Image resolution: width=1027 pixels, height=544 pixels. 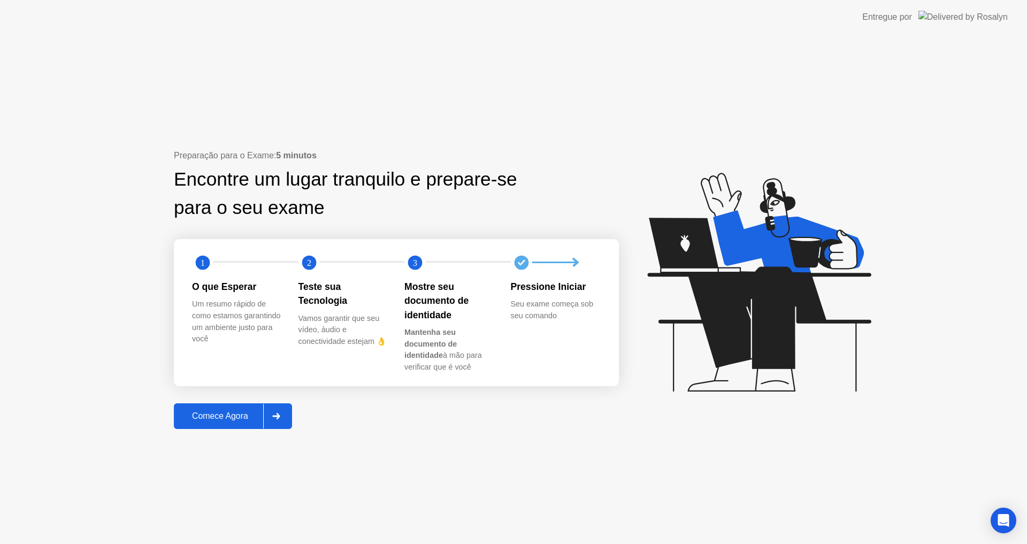 I want to click on div: à mão para verificar que é você, so click(x=449, y=350).